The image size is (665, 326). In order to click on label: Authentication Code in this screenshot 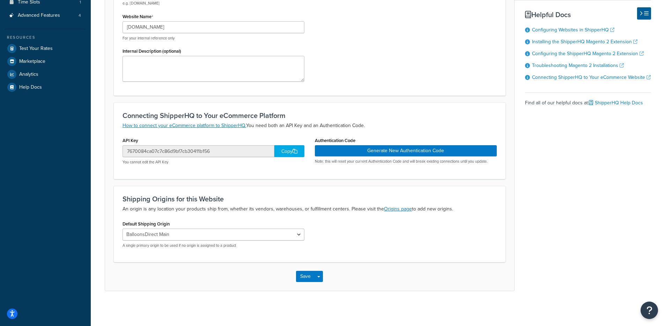, I will do `click(335, 140)`.